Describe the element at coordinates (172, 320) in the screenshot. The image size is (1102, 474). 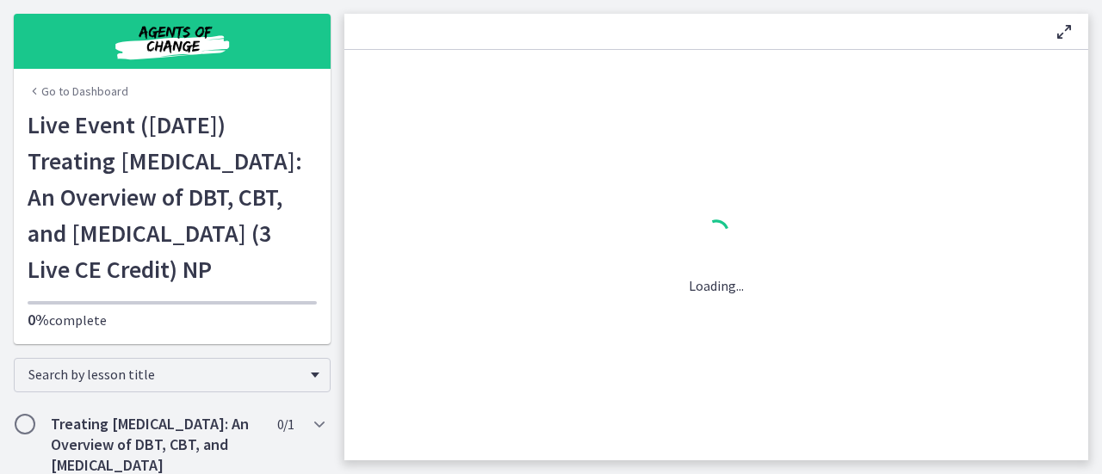
I see `p: complete` at that location.